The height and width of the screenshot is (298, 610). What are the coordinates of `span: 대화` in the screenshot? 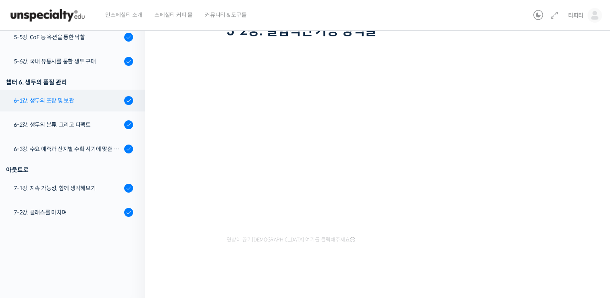 It's located at (79, 246).